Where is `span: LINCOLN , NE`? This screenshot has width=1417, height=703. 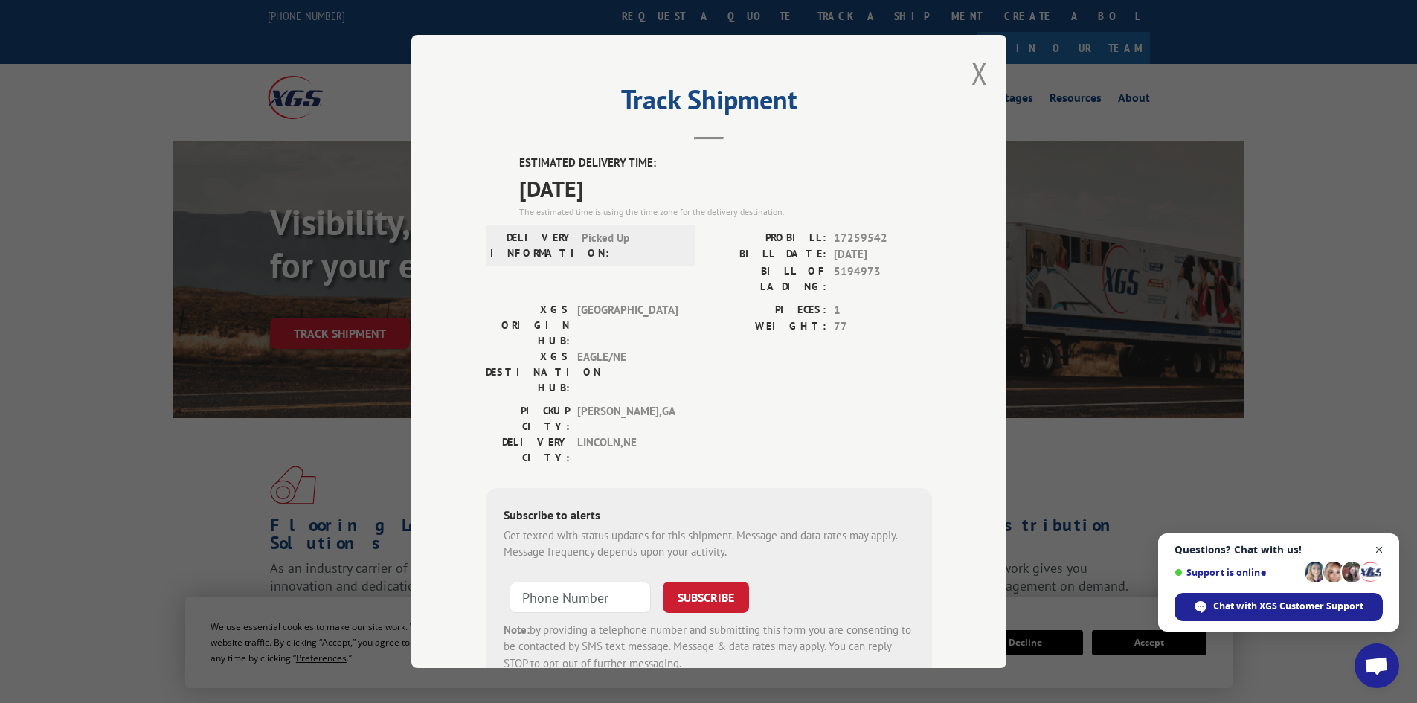 span: LINCOLN , NE is located at coordinates (627, 450).